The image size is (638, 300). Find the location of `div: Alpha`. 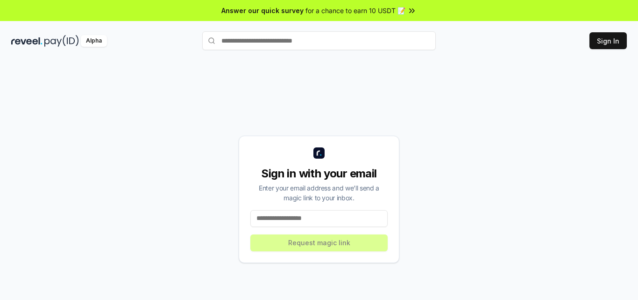

div: Alpha is located at coordinates (94, 41).